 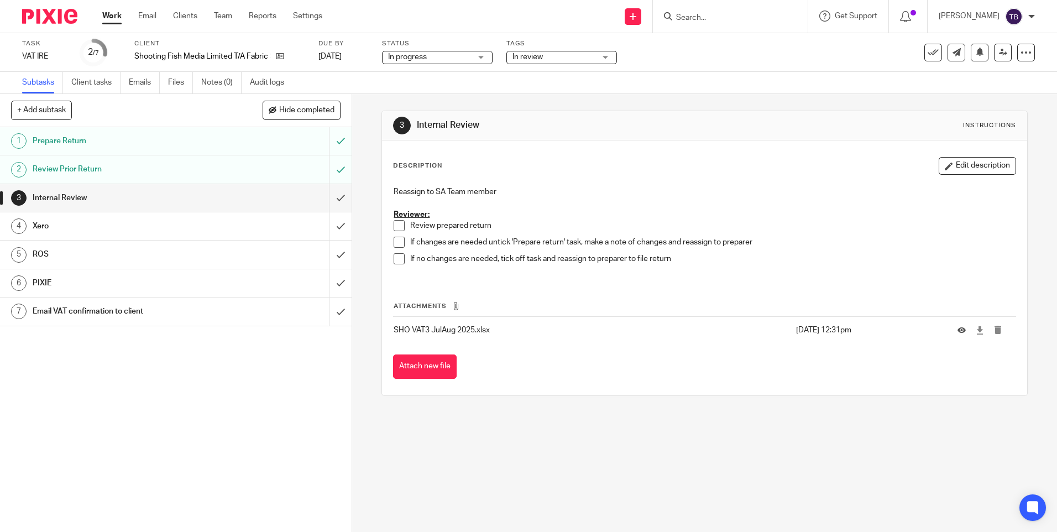 What do you see at coordinates (437, 44) in the screenshot?
I see `label: Status` at bounding box center [437, 44].